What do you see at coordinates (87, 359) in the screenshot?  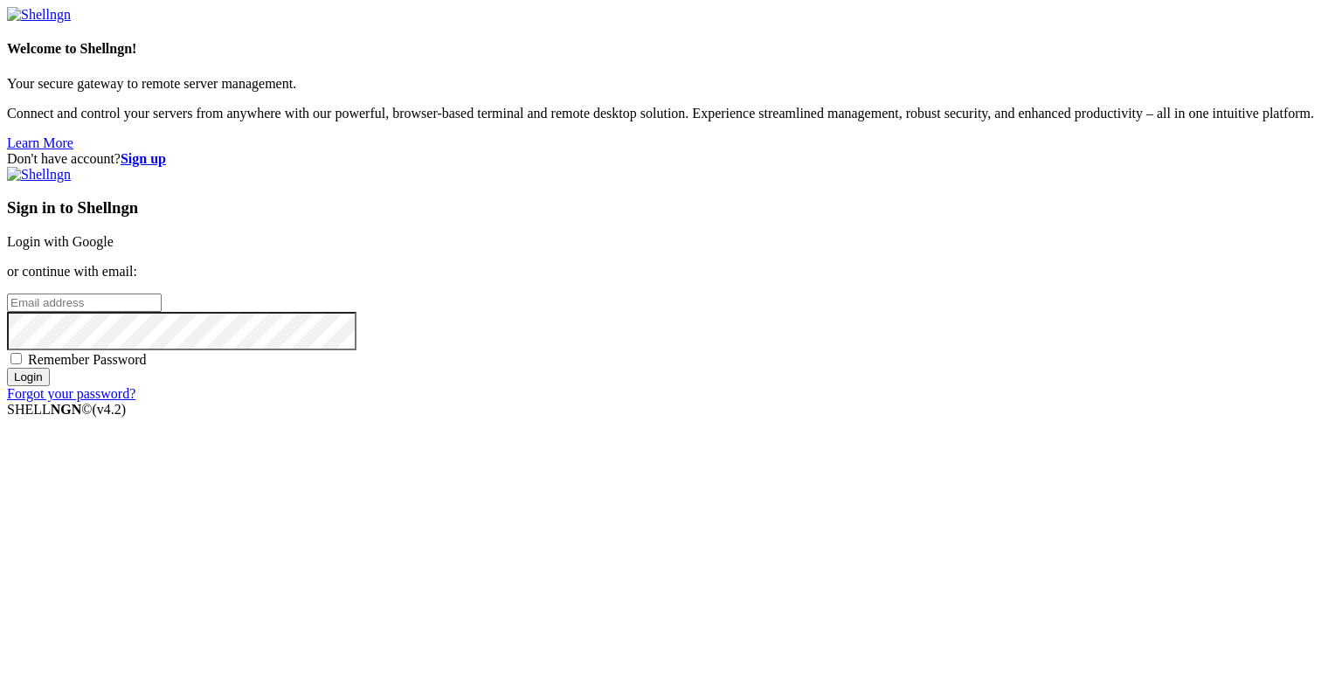 I see `span: Remember Password` at bounding box center [87, 359].